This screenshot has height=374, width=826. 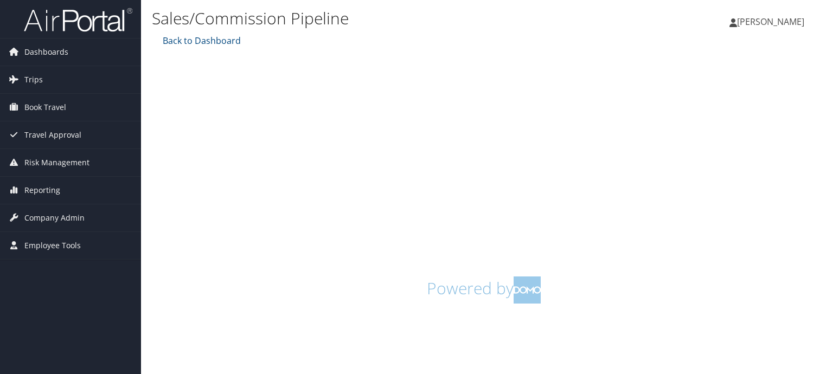 What do you see at coordinates (45, 107) in the screenshot?
I see `span: Book Travel` at bounding box center [45, 107].